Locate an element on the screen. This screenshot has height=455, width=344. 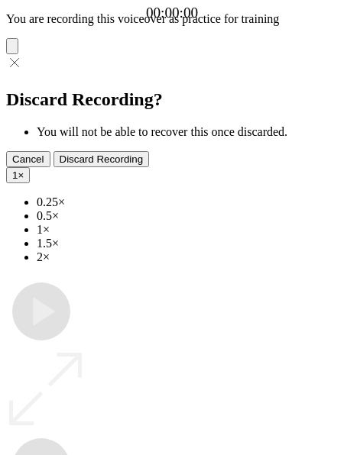
li: 0.5× is located at coordinates (187, 216).